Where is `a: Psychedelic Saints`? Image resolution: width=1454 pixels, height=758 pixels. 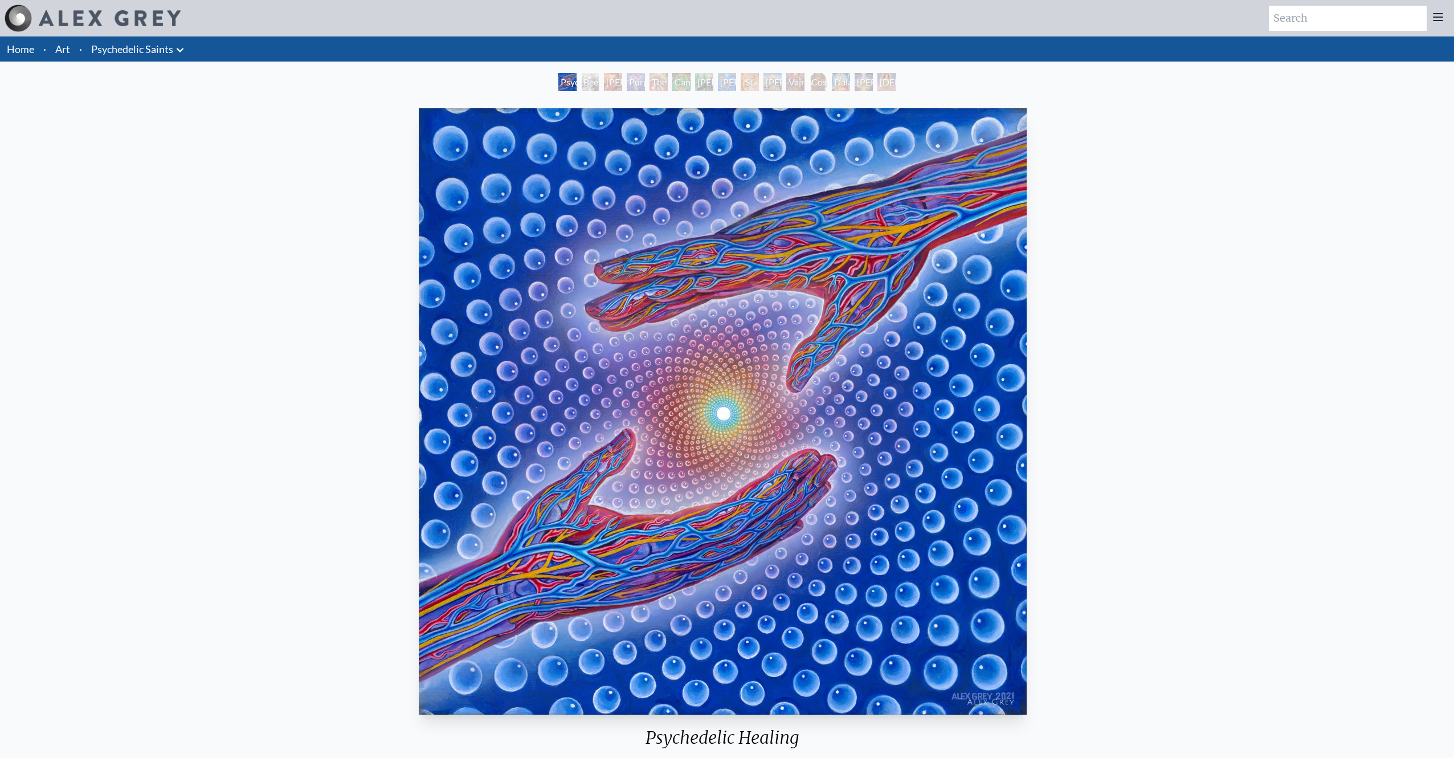 a: Psychedelic Saints is located at coordinates (132, 49).